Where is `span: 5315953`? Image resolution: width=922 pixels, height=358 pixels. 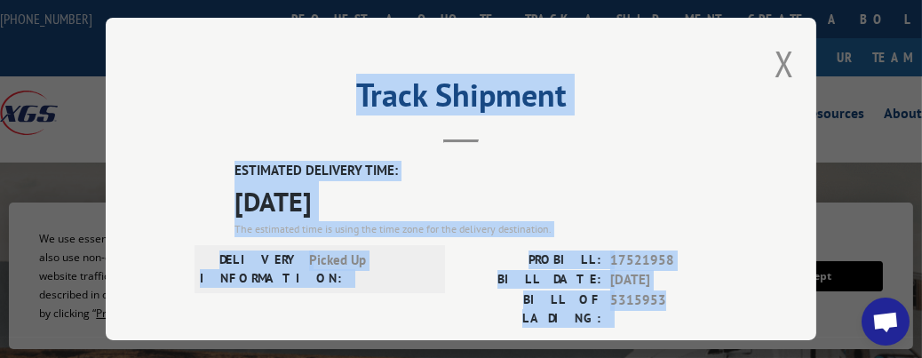
span: 5315953 is located at coordinates (669, 309).